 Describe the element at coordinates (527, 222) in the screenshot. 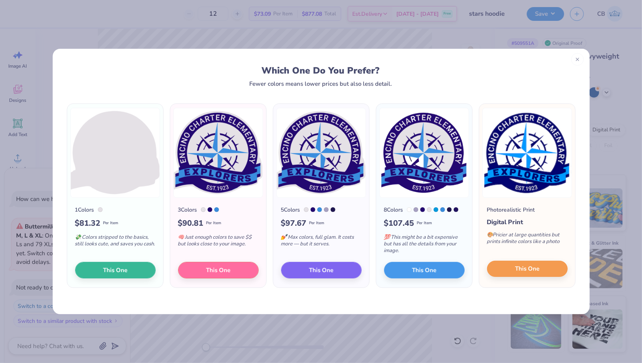

I see `div: Digital Print` at that location.